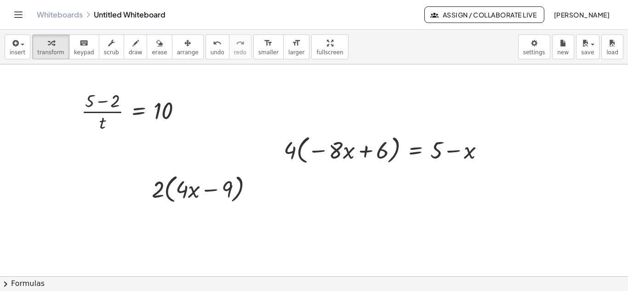  What do you see at coordinates (111, 52) in the screenshot?
I see `span: scrub` at bounding box center [111, 52].